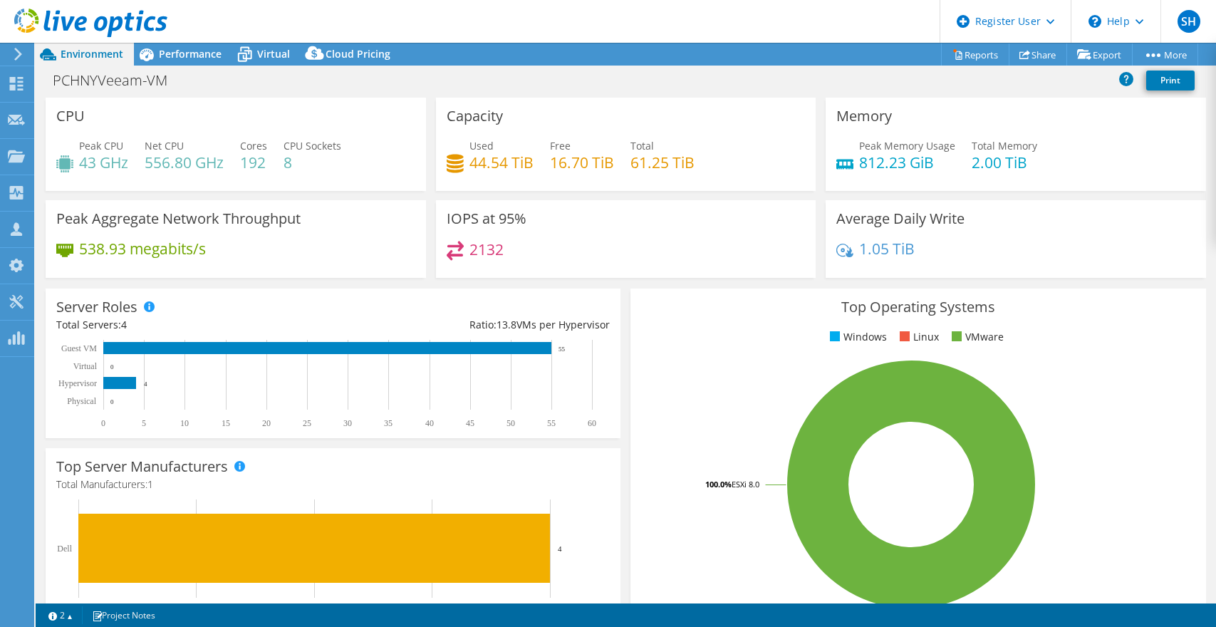 The image size is (1216, 627). What do you see at coordinates (592, 423) in the screenshot?
I see `text: 60` at bounding box center [592, 423].